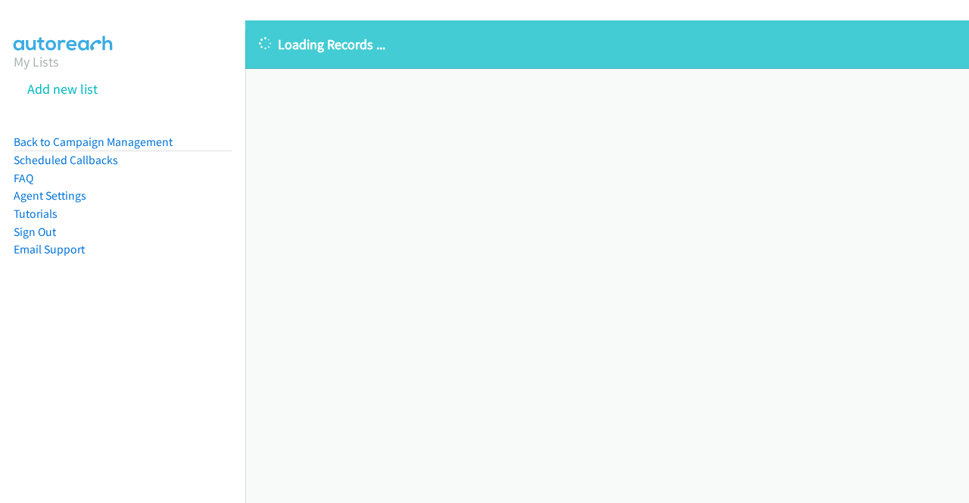  What do you see at coordinates (50, 195) in the screenshot?
I see `a: Agent Settings` at bounding box center [50, 195].